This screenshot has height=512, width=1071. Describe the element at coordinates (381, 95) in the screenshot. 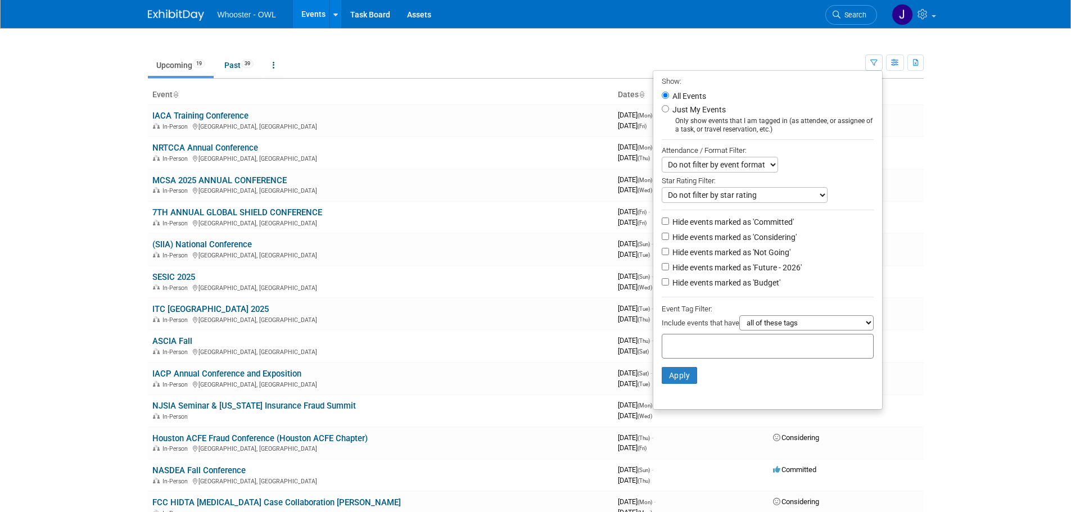

I see `th: Event` at that location.